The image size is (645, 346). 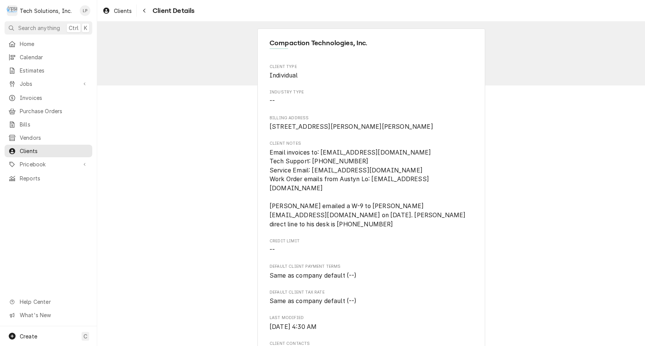 What do you see at coordinates (144, 11) in the screenshot?
I see `button: Navigate back` at bounding box center [144, 11].